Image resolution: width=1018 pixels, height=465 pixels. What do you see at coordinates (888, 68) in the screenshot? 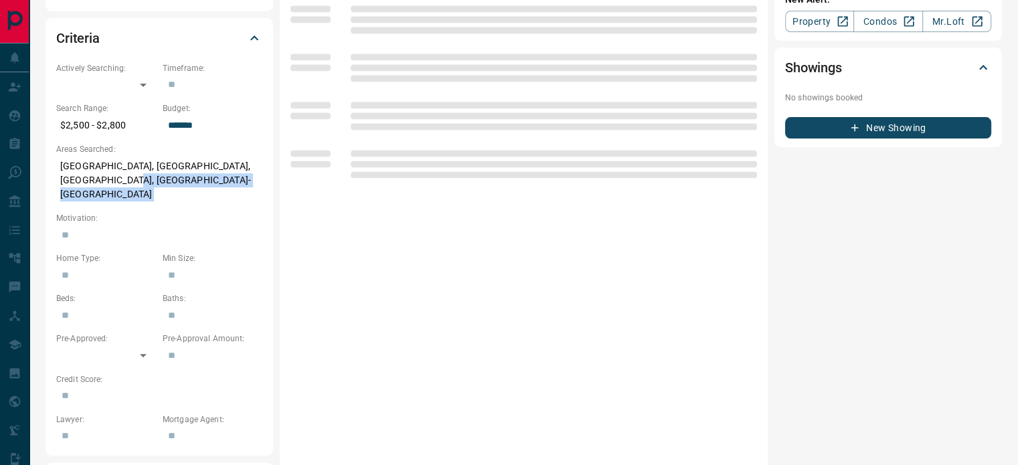
I see `div: Showings` at bounding box center [888, 68].